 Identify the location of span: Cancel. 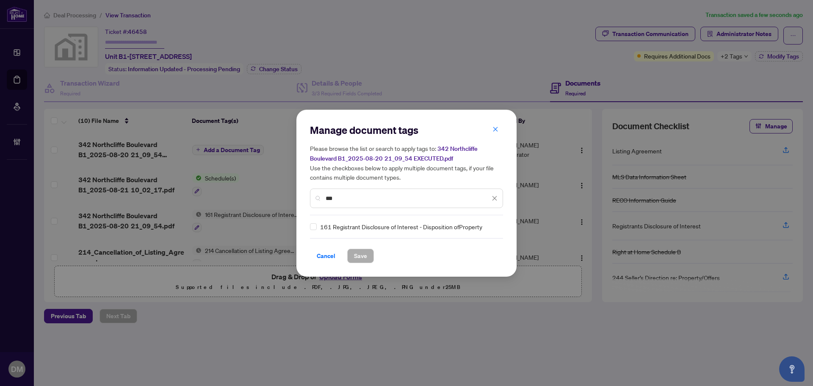
(326, 256).